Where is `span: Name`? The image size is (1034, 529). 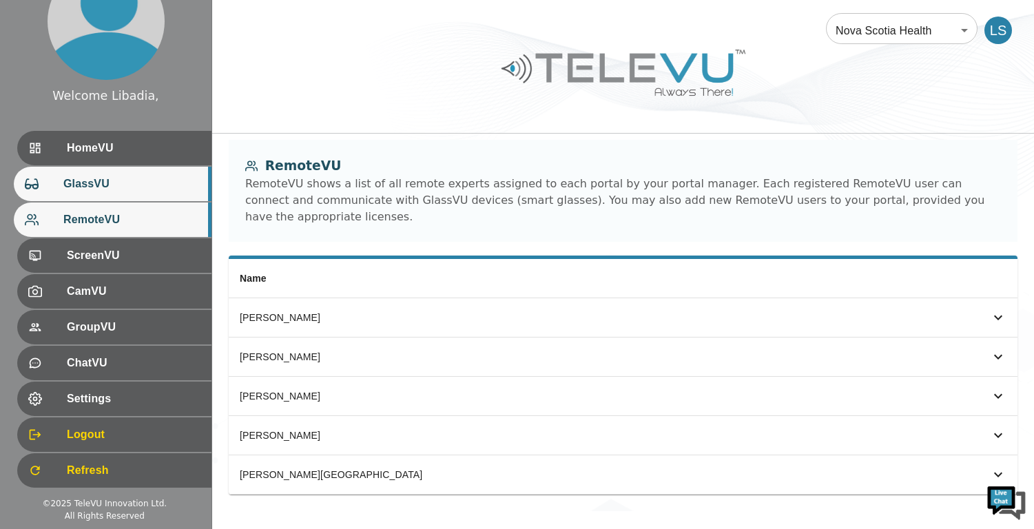
span: Name is located at coordinates (253, 278).